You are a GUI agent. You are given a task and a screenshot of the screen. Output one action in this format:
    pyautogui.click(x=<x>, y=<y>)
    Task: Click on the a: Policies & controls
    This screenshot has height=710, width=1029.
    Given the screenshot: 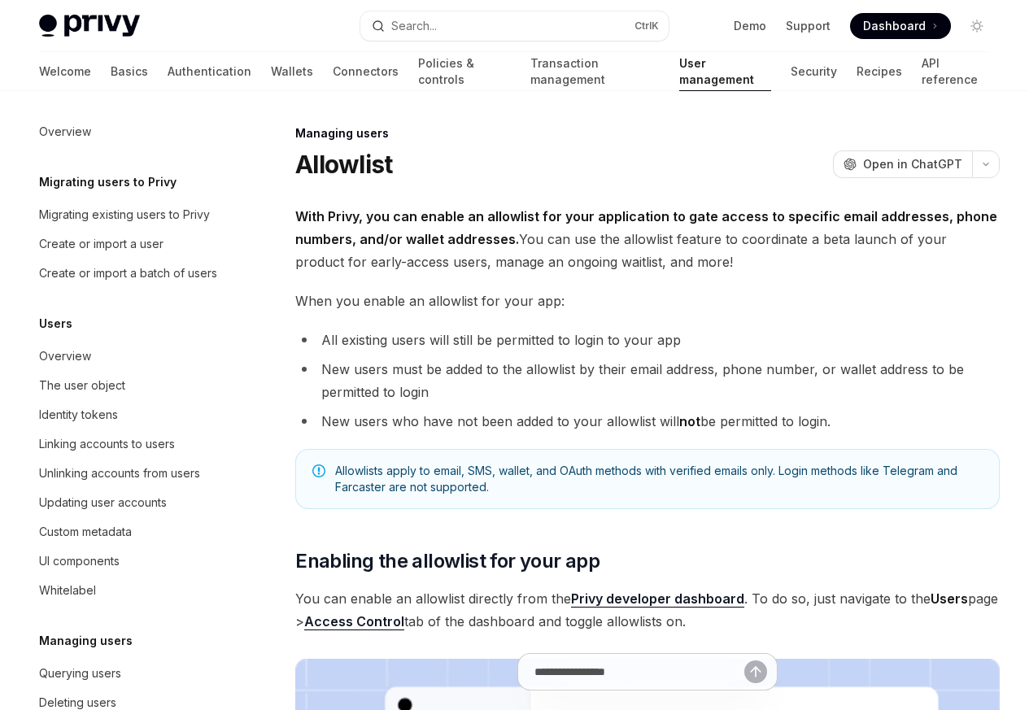 What is the action you would take?
    pyautogui.click(x=465, y=72)
    